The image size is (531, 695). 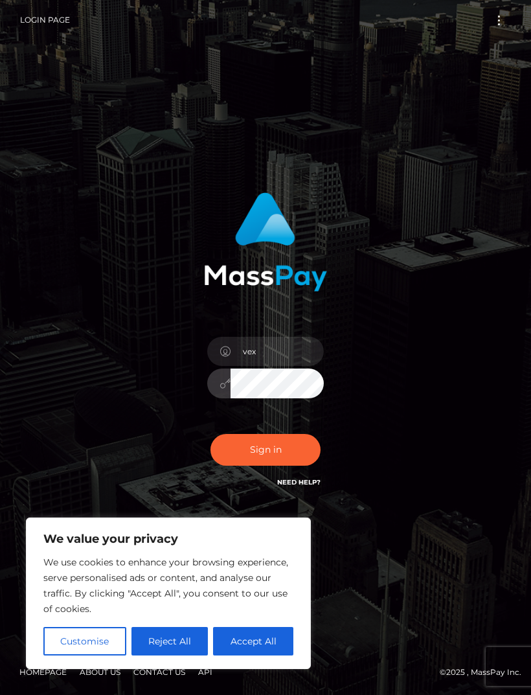 I want to click on a: About Us, so click(x=100, y=672).